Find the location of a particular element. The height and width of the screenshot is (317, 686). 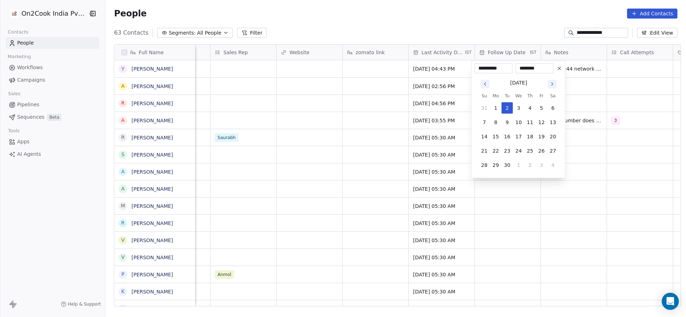

button: 9 is located at coordinates (507, 122).